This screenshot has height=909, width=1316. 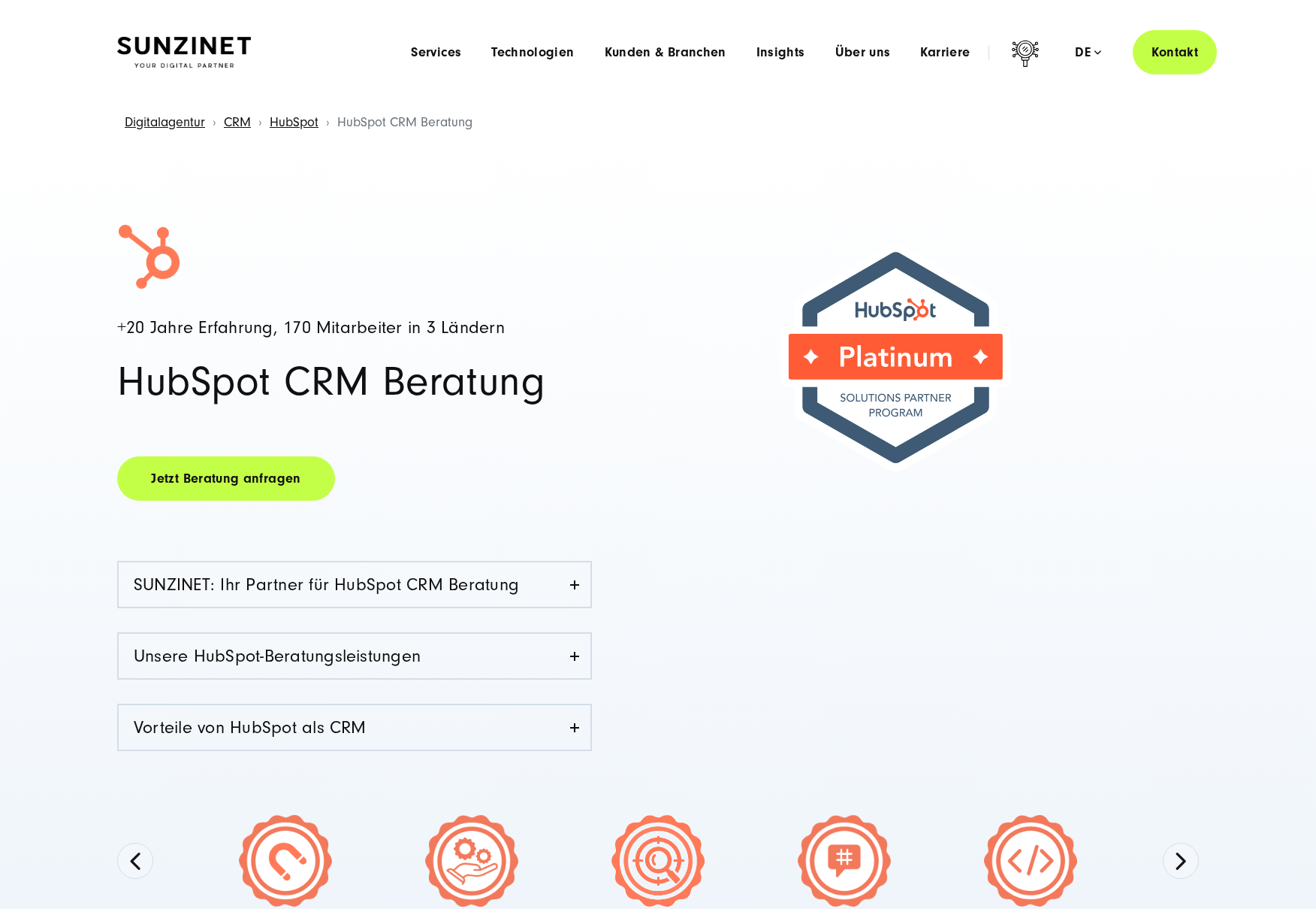 What do you see at coordinates (436, 53) in the screenshot?
I see `span: Services` at bounding box center [436, 53].